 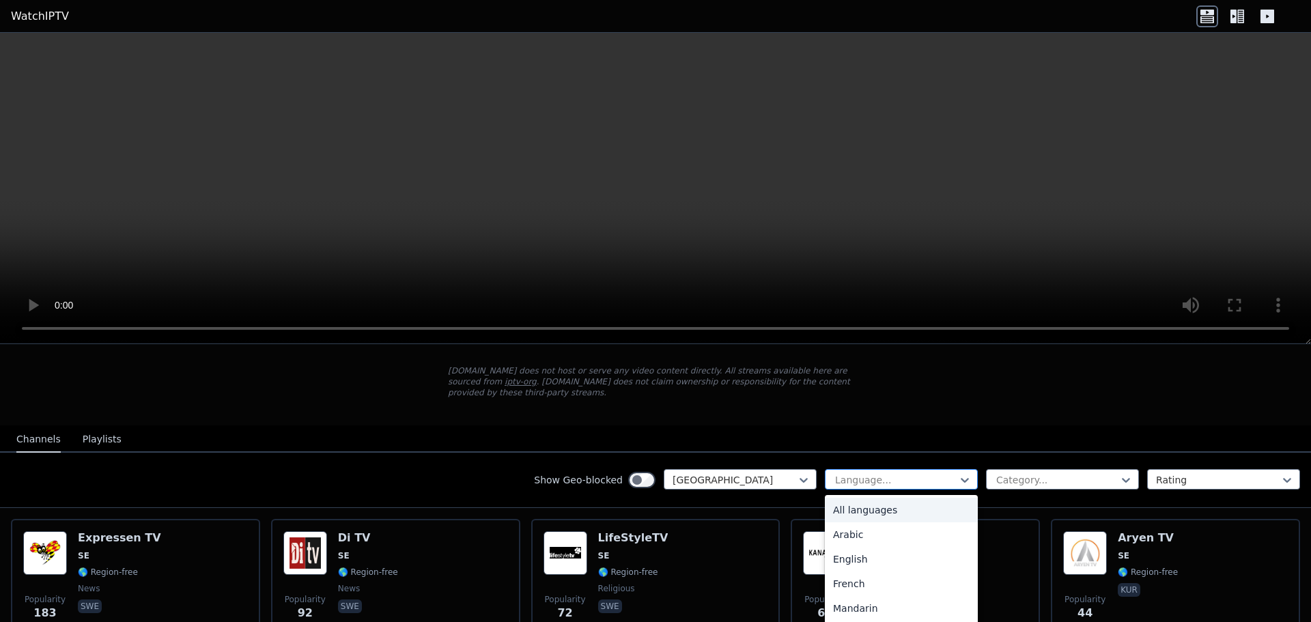 What do you see at coordinates (38, 440) in the screenshot?
I see `button: Channels` at bounding box center [38, 440].